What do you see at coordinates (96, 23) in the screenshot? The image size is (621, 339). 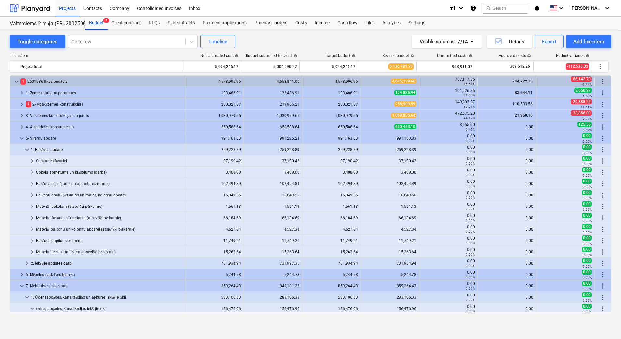 I see `div: Budget` at bounding box center [96, 23].